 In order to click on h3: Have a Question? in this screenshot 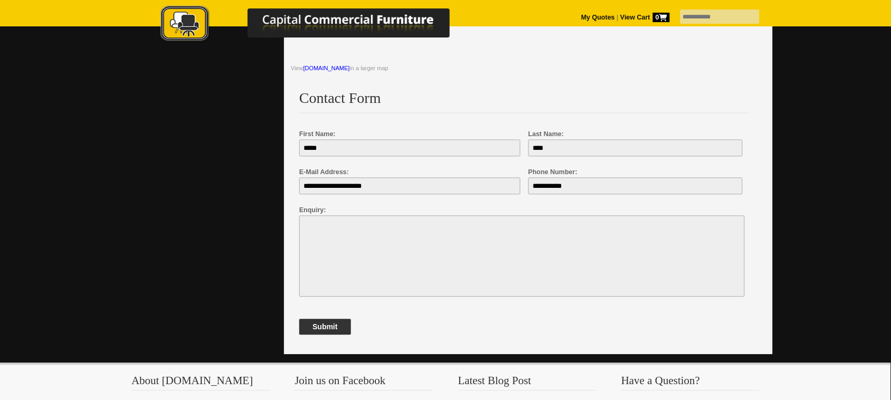, I will do `click(691, 383)`.